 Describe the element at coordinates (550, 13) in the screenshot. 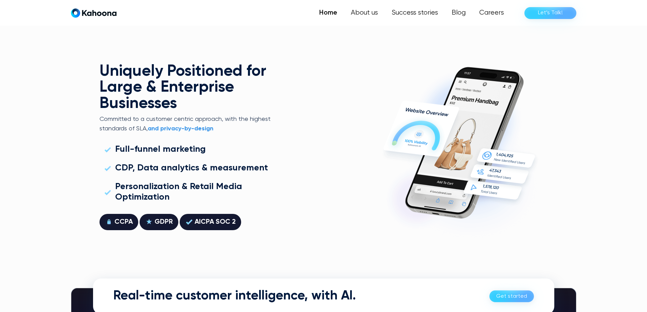

I see `a: Let’s Talk!` at that location.